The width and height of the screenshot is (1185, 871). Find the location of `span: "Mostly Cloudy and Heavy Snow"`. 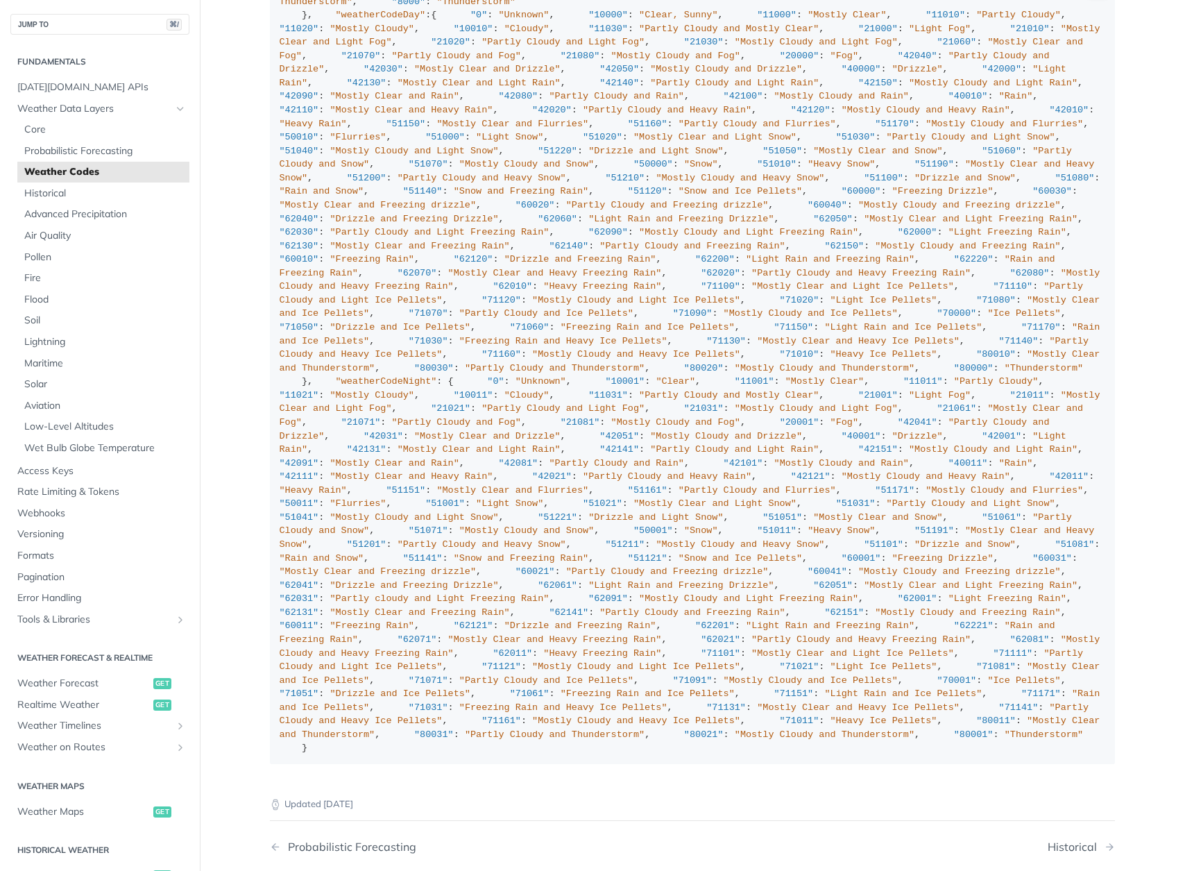

span: "Mostly Cloudy and Heavy Snow" is located at coordinates (739, 178).